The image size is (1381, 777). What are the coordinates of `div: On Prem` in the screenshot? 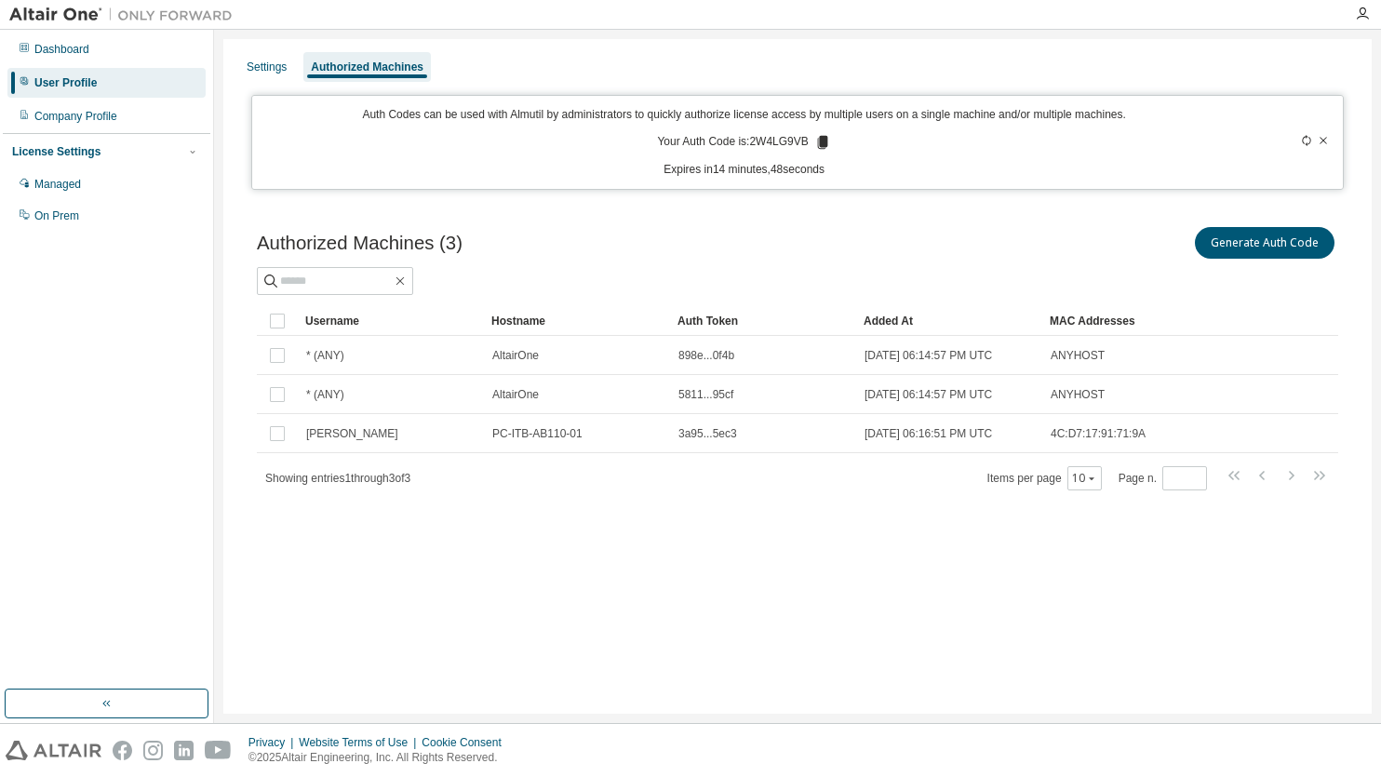 It's located at (57, 216).